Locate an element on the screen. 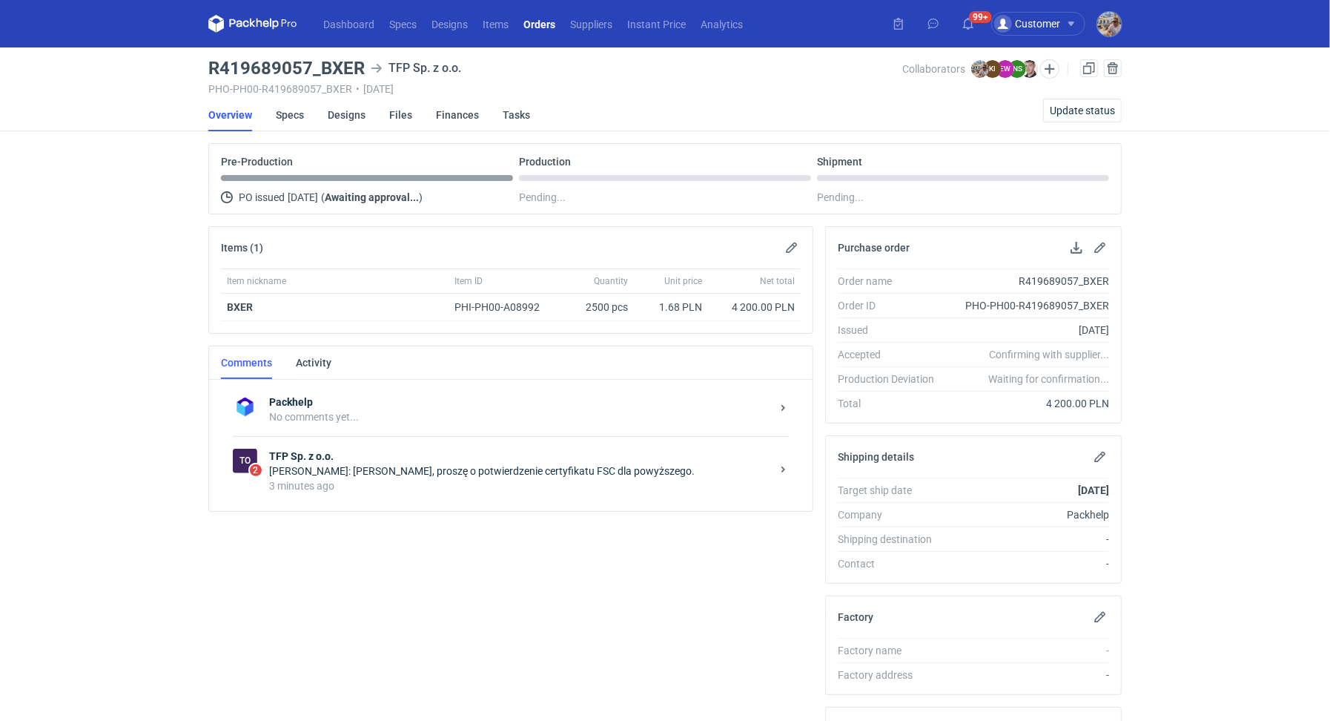  button: Edit items is located at coordinates (792, 248).